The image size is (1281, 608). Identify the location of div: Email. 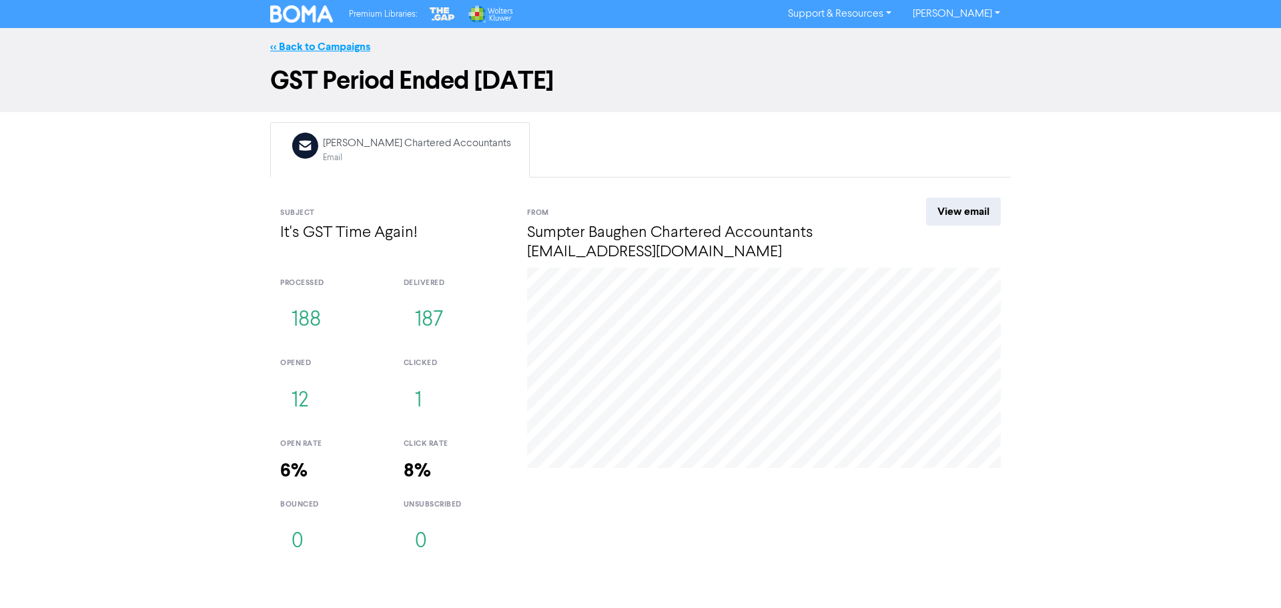
(417, 157).